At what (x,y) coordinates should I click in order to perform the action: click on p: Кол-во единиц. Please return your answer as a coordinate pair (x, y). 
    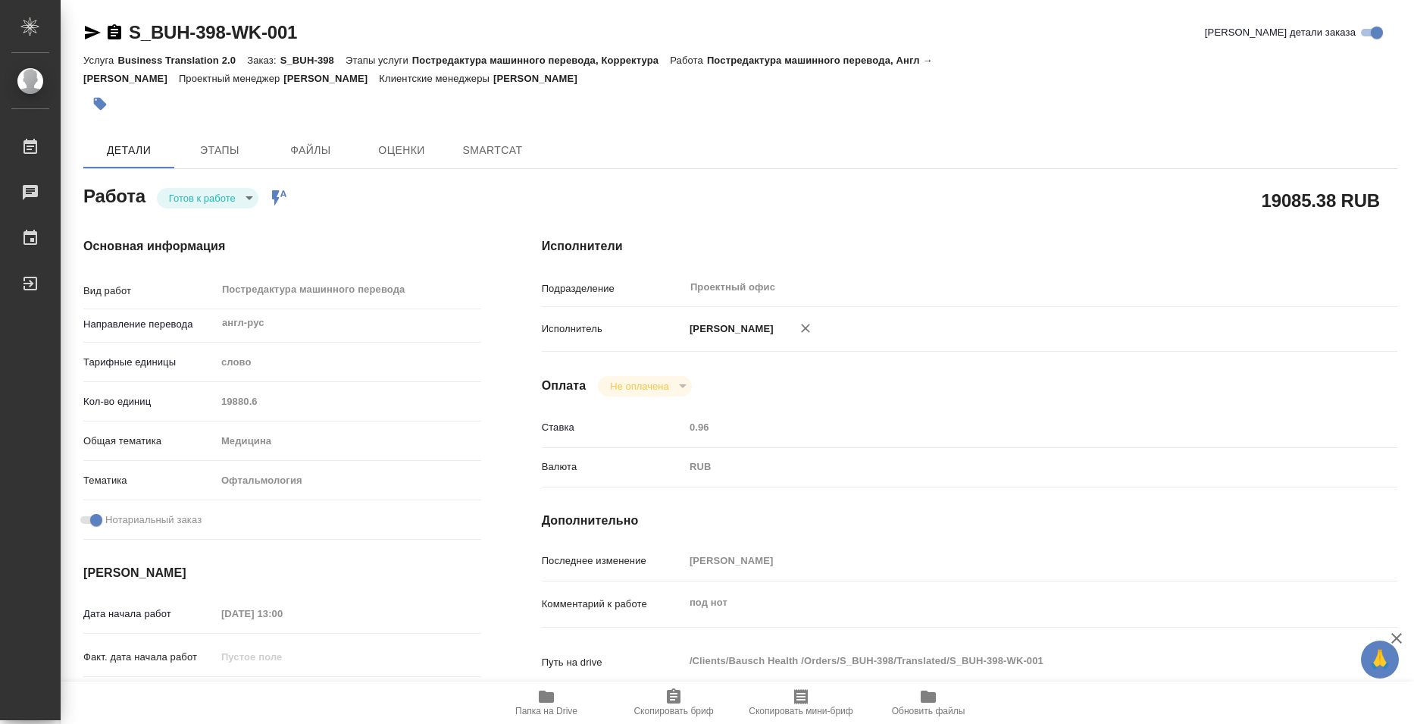
    Looking at the image, I should click on (149, 402).